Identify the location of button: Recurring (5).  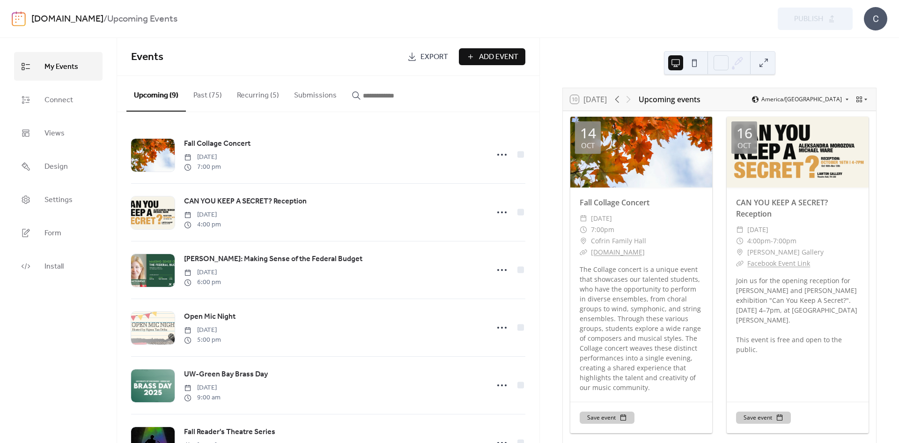
(258, 93).